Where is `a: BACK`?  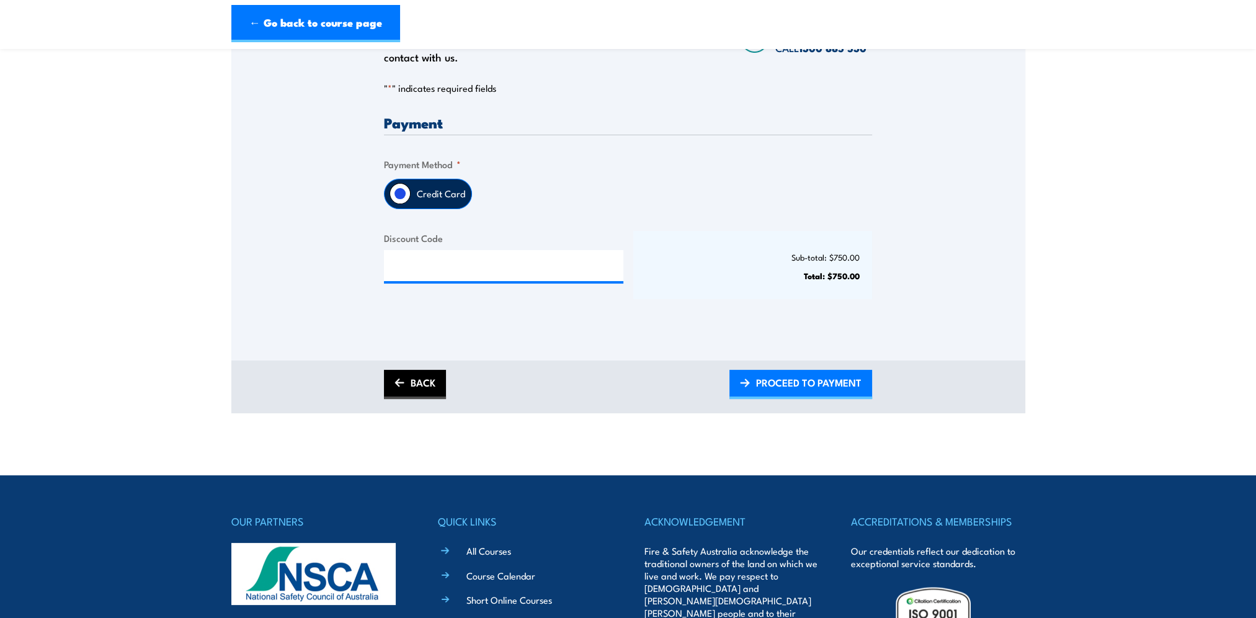
a: BACK is located at coordinates (415, 384).